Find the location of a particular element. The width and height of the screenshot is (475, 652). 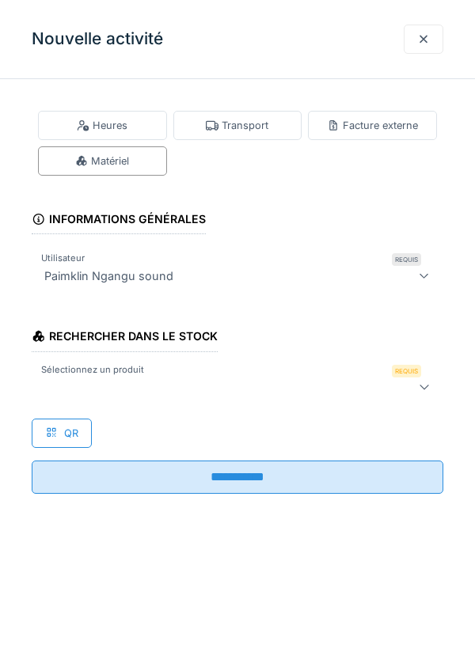

div: Transport is located at coordinates (237, 125).